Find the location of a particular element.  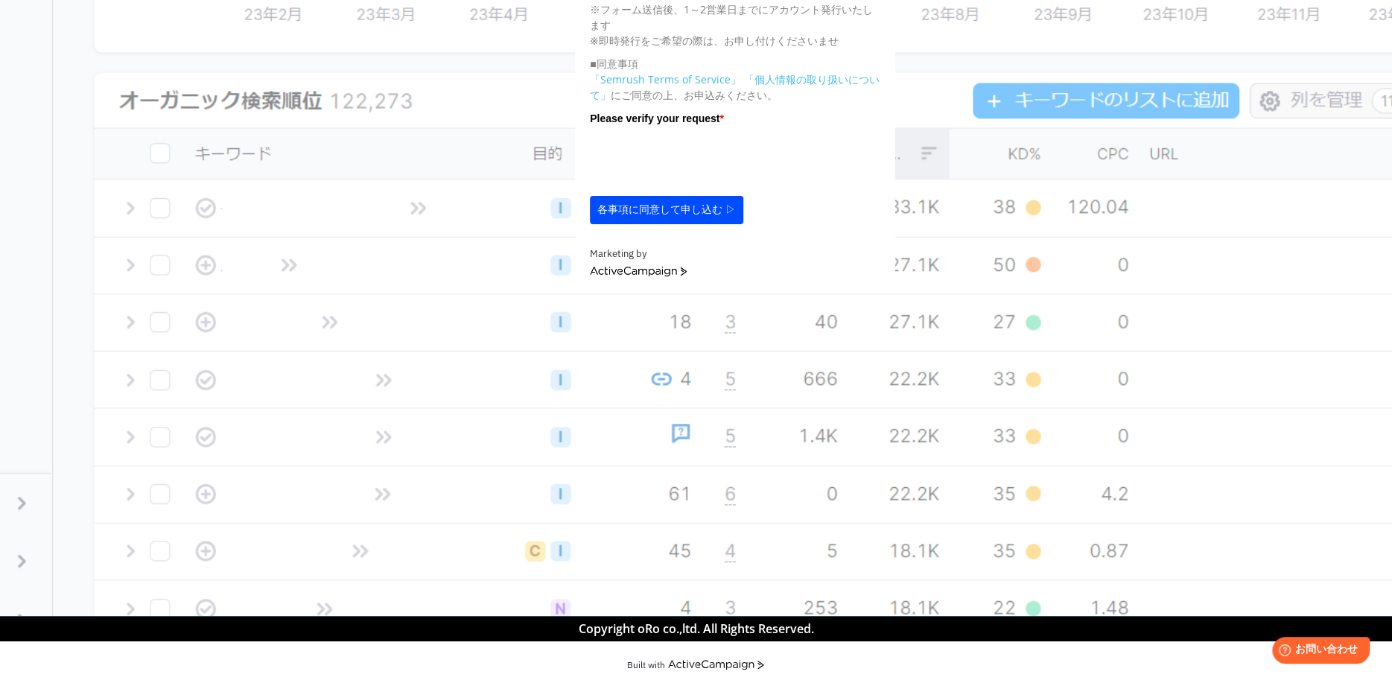

button: 各事項に同意して申し込む ▷ is located at coordinates (666, 210).